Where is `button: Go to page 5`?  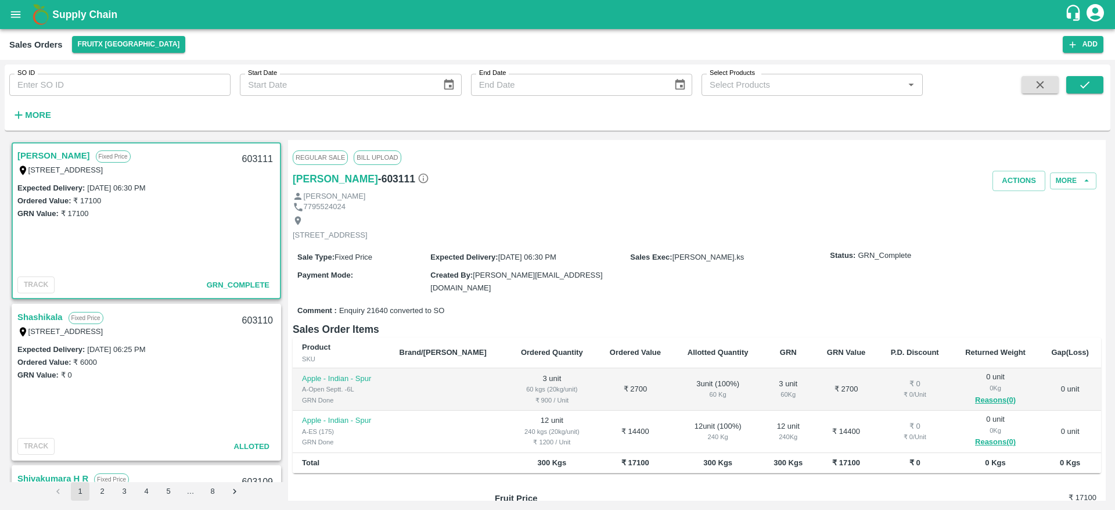
button: Go to page 5 is located at coordinates (168, 491).